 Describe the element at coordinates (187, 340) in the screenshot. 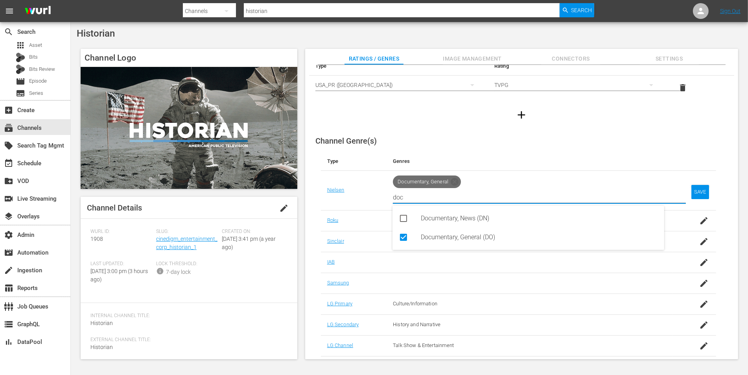

I see `span: External Channel Title:` at that location.